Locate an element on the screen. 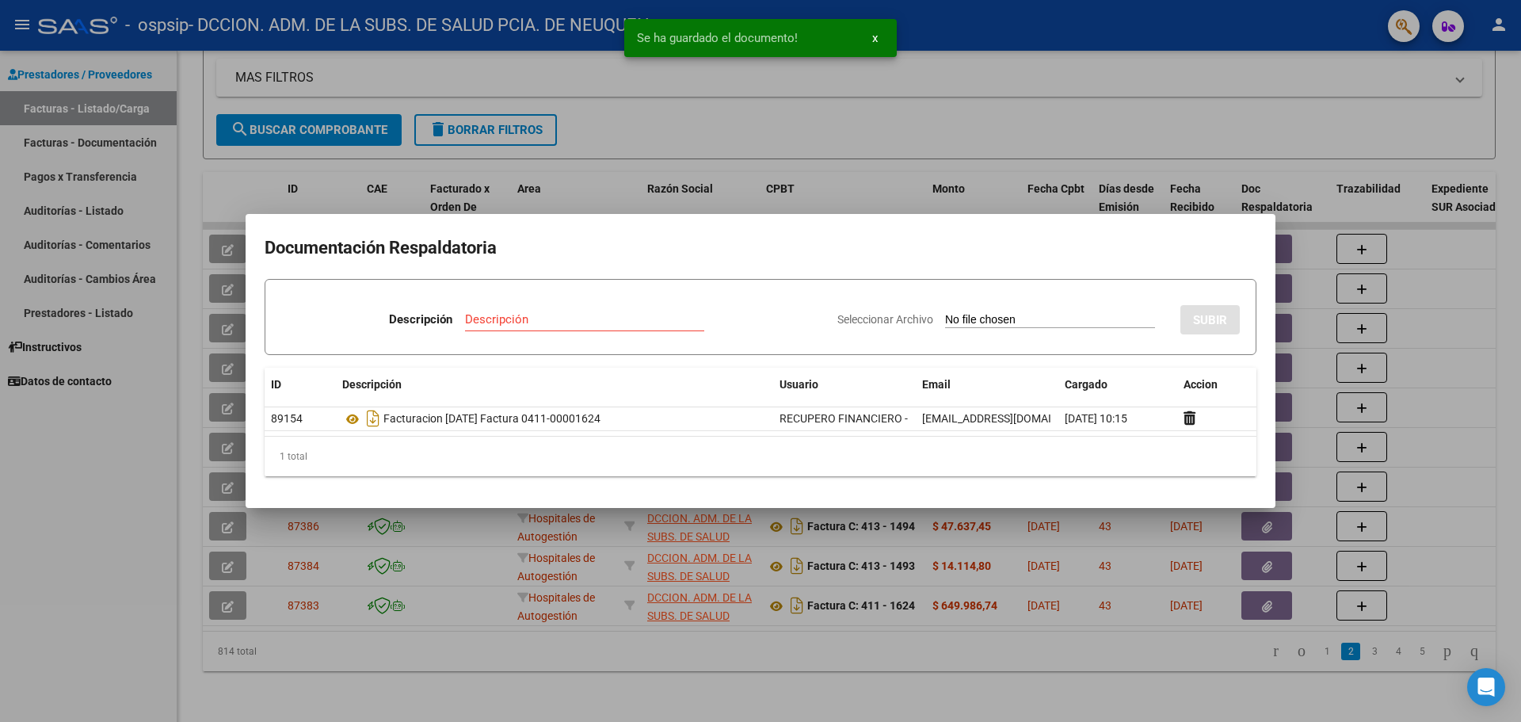 This screenshot has width=1521, height=722. datatable-header-cell: Usuario is located at coordinates (844, 384).